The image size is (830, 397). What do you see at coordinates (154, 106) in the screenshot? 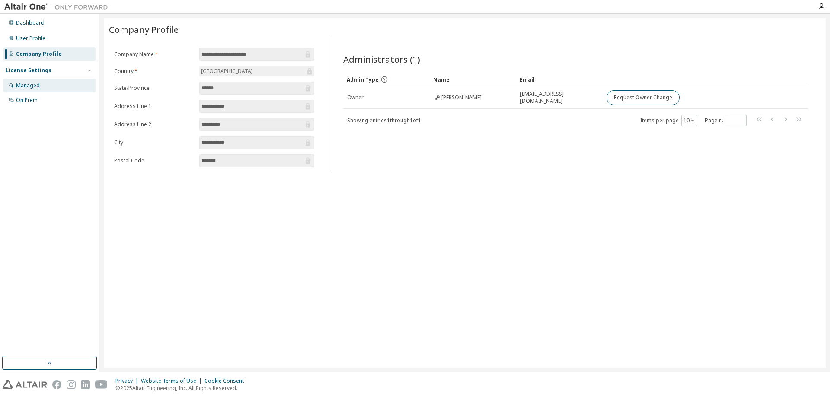
I see `label: Address Line 1` at bounding box center [154, 106].